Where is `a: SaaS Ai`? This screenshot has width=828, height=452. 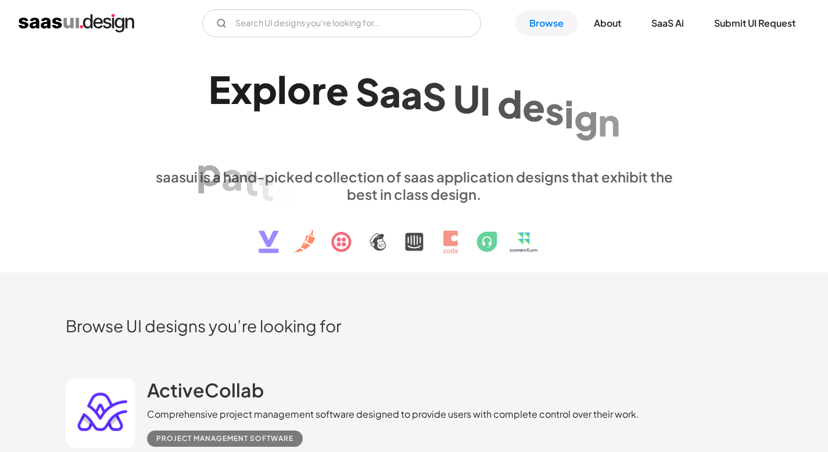 a: SaaS Ai is located at coordinates (667, 23).